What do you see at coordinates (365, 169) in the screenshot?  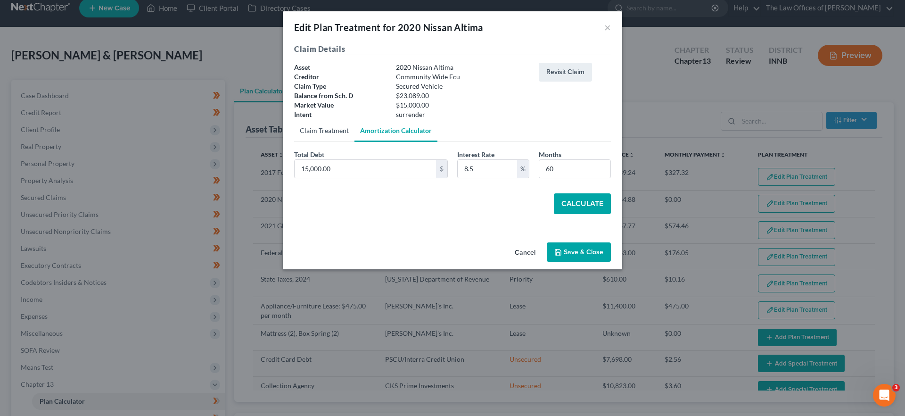 I see `input: 10,000.00` at bounding box center [365, 169].